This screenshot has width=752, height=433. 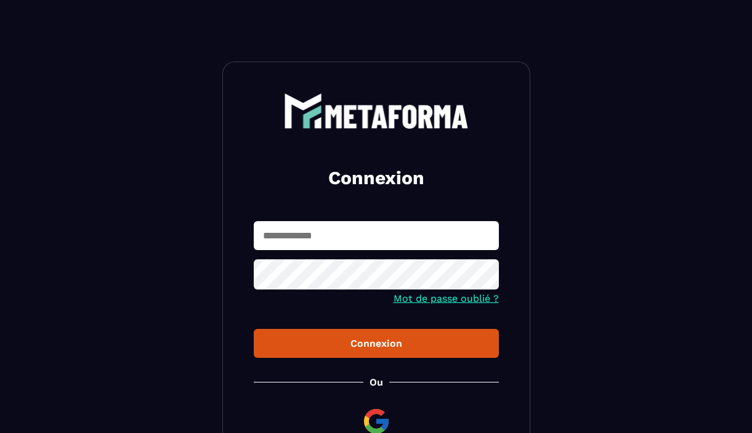 What do you see at coordinates (376, 111) in the screenshot?
I see `img: logo` at bounding box center [376, 111].